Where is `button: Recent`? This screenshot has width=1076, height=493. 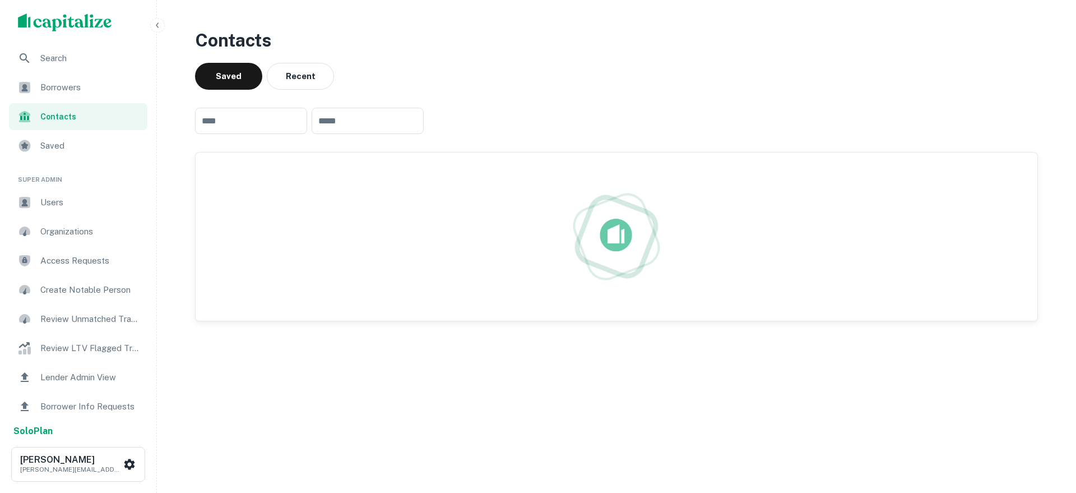
button: Recent is located at coordinates (300, 76).